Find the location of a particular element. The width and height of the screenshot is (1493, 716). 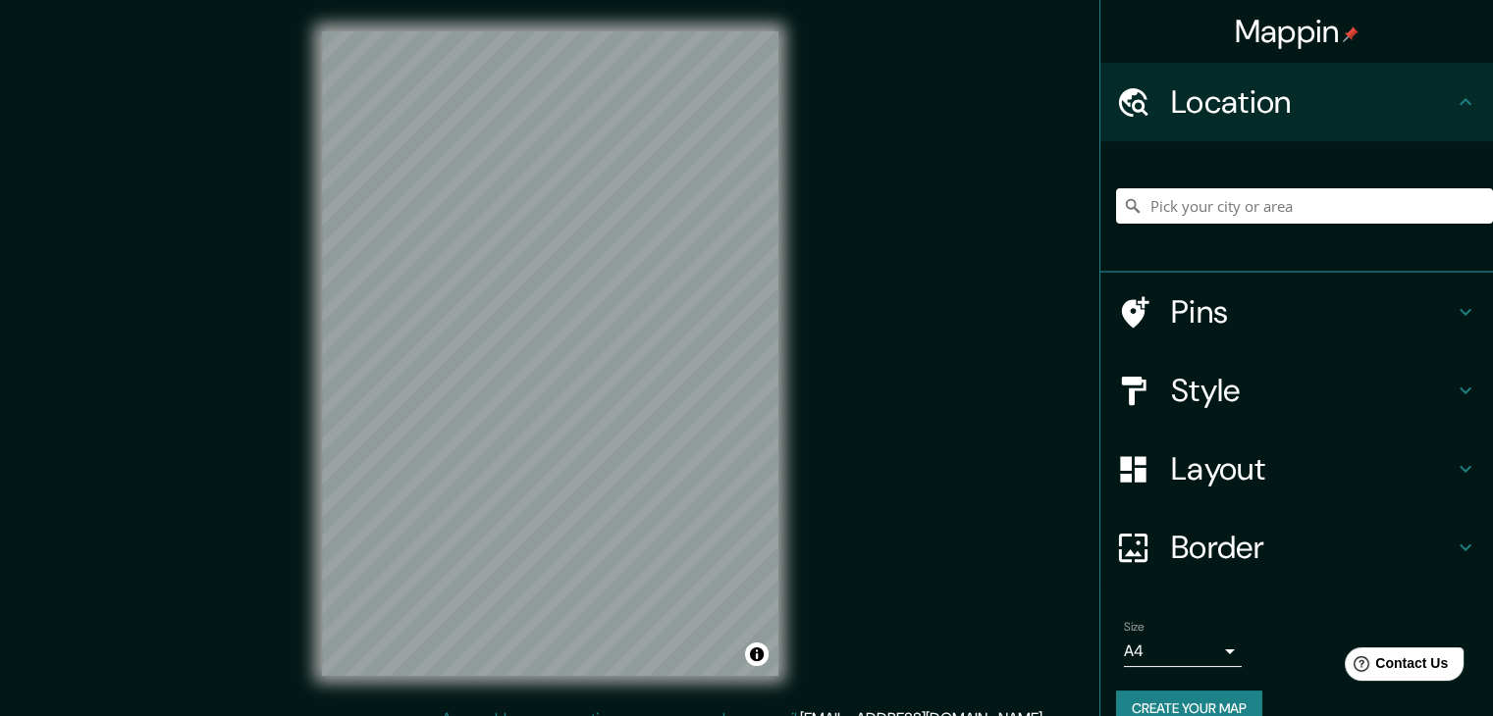

div: A4 is located at coordinates (1183, 652).